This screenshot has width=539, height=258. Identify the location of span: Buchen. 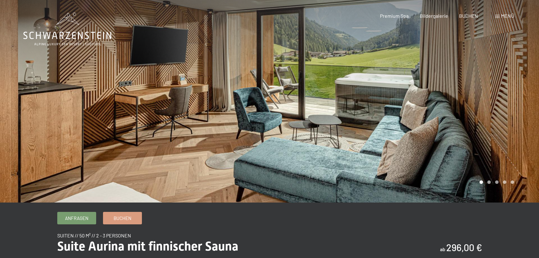
(122, 218).